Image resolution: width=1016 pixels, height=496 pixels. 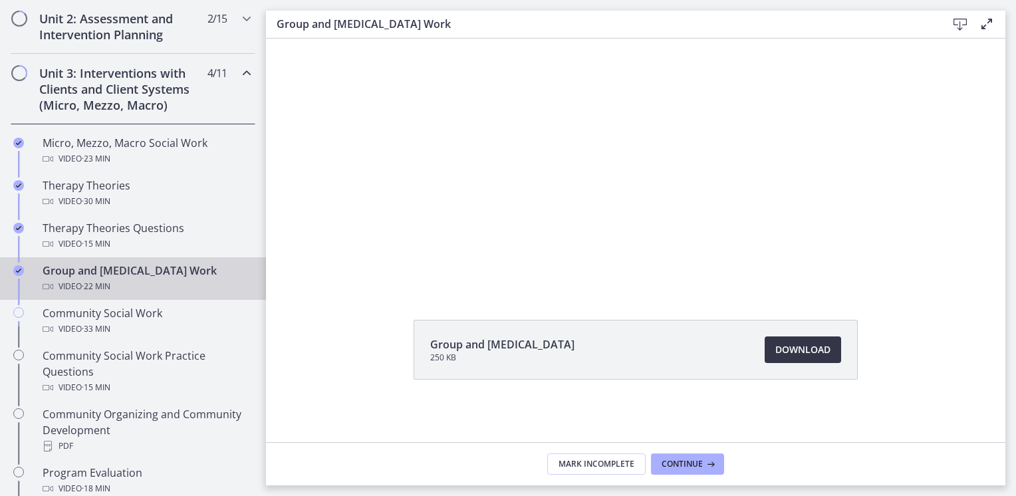 What do you see at coordinates (146, 430) in the screenshot?
I see `div: Community Organizing and Community Development` at bounding box center [146, 430].